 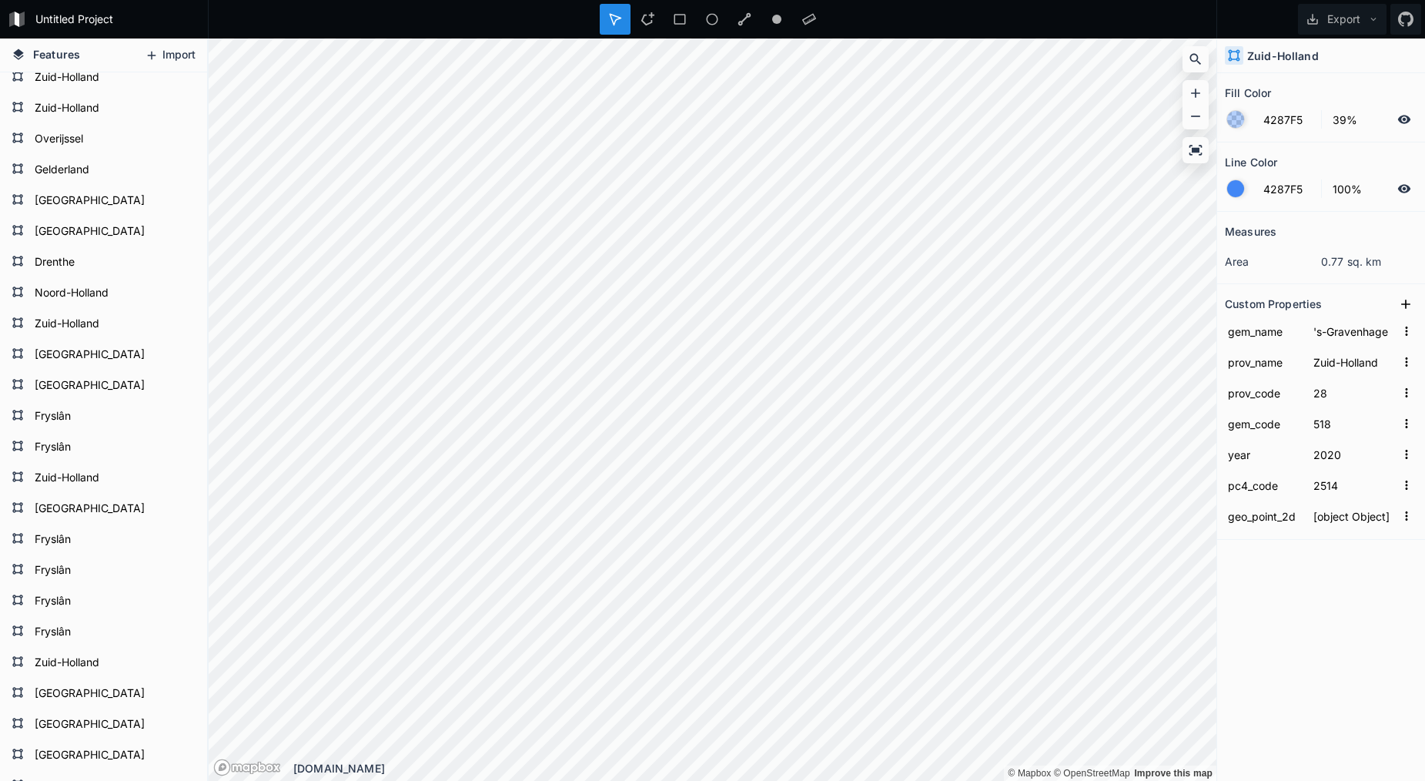 What do you see at coordinates (1342, 19) in the screenshot?
I see `button: Export` at bounding box center [1342, 19].